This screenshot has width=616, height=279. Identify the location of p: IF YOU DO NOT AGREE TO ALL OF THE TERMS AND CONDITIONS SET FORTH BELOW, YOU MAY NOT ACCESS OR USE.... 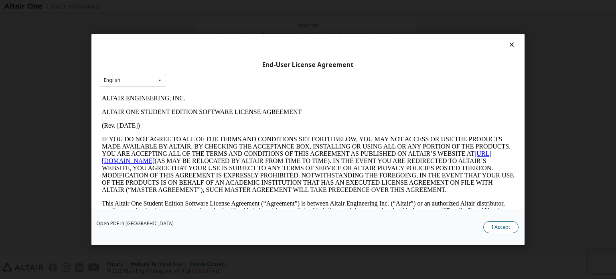
(209, 73).